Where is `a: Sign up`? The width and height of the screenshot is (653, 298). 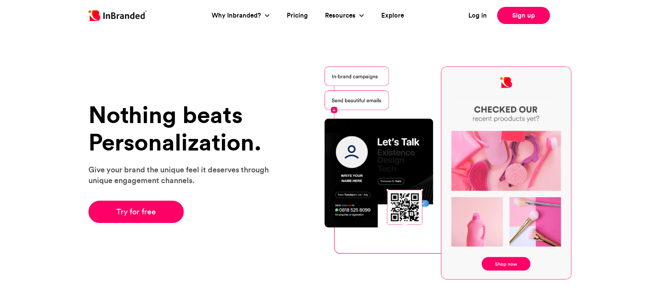
a: Sign up is located at coordinates (523, 15).